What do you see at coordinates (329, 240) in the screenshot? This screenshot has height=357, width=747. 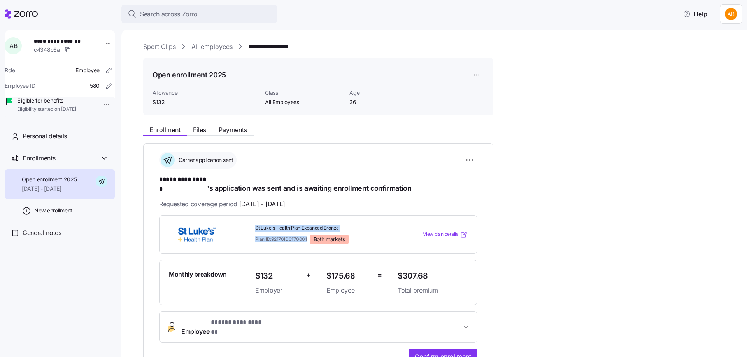 I see `span: Both markets` at bounding box center [329, 240].